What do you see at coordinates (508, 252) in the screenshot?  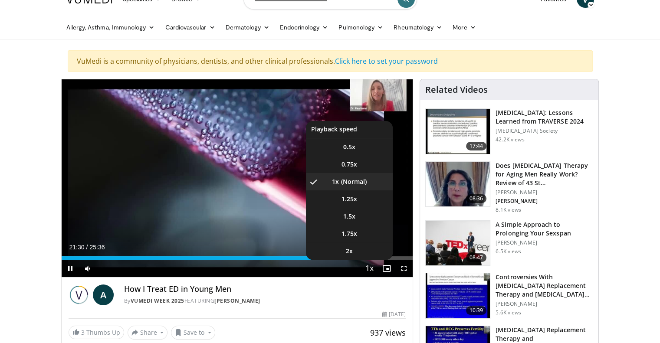 I see `p: 6.5K views` at bounding box center [508, 252].